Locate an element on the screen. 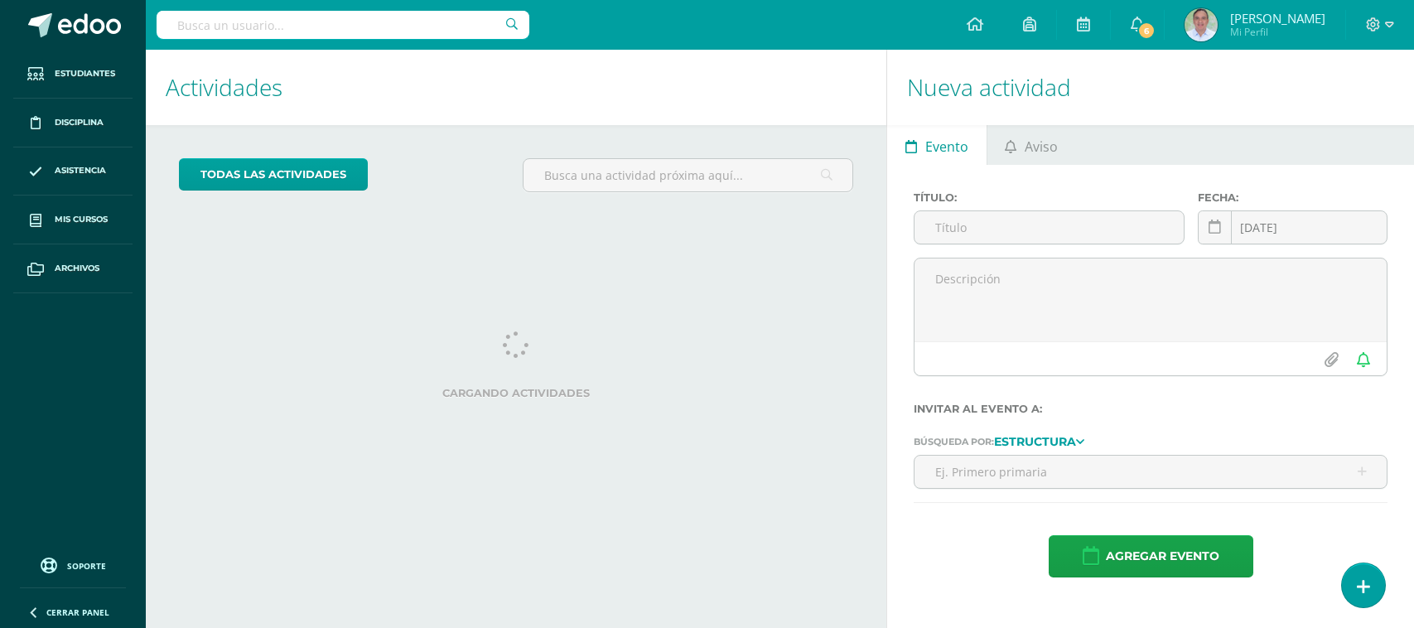 Image resolution: width=1414 pixels, height=628 pixels. a: Aviso is located at coordinates (1031, 145).